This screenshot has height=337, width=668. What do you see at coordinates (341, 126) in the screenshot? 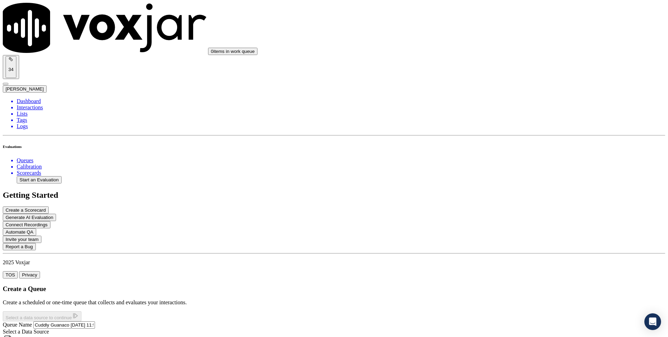
I see `a: Logs` at bounding box center [341, 126].